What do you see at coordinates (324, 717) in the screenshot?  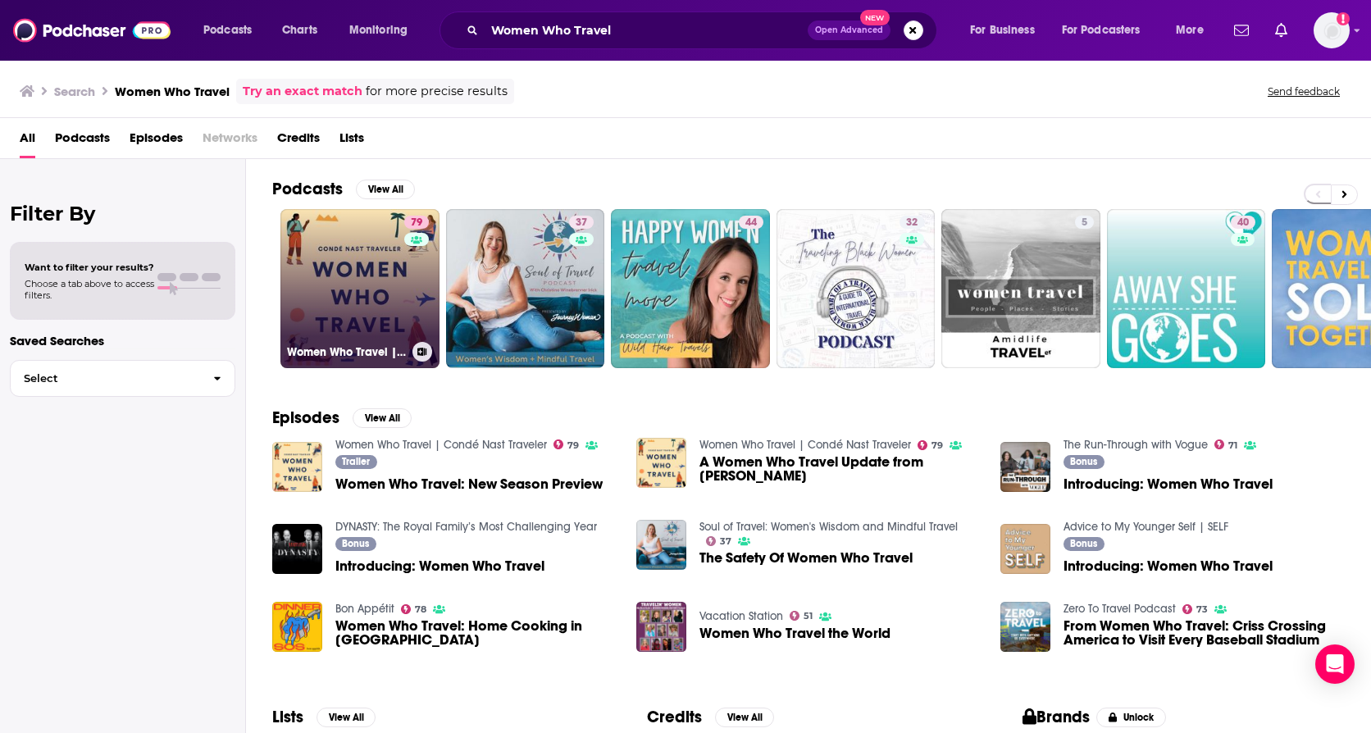 I see `a: ListsView All` at bounding box center [324, 717].